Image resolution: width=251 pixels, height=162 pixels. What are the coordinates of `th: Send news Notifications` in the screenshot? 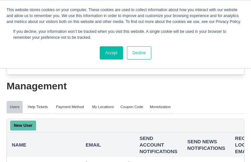 It's located at (206, 144).